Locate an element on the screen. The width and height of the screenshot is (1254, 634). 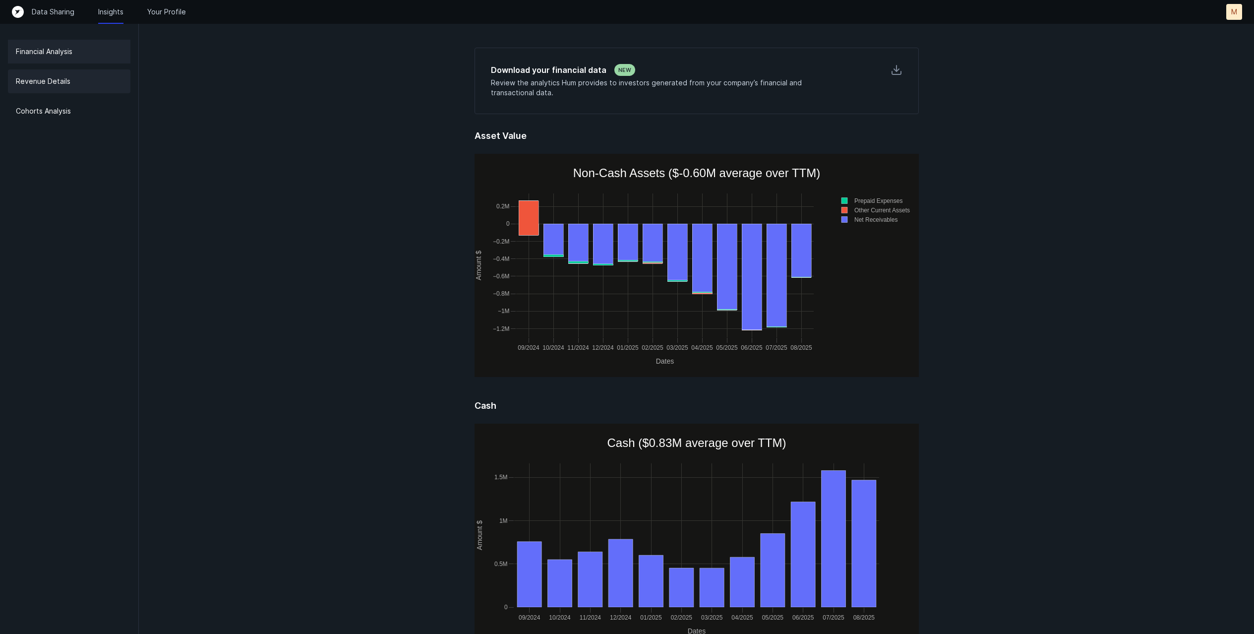
p: Financial Analysis is located at coordinates (44, 52).